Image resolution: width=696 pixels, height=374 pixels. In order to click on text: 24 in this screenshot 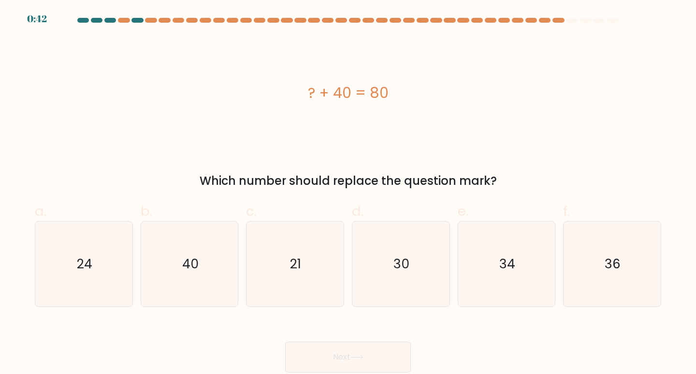, I will do `click(85, 264)`.